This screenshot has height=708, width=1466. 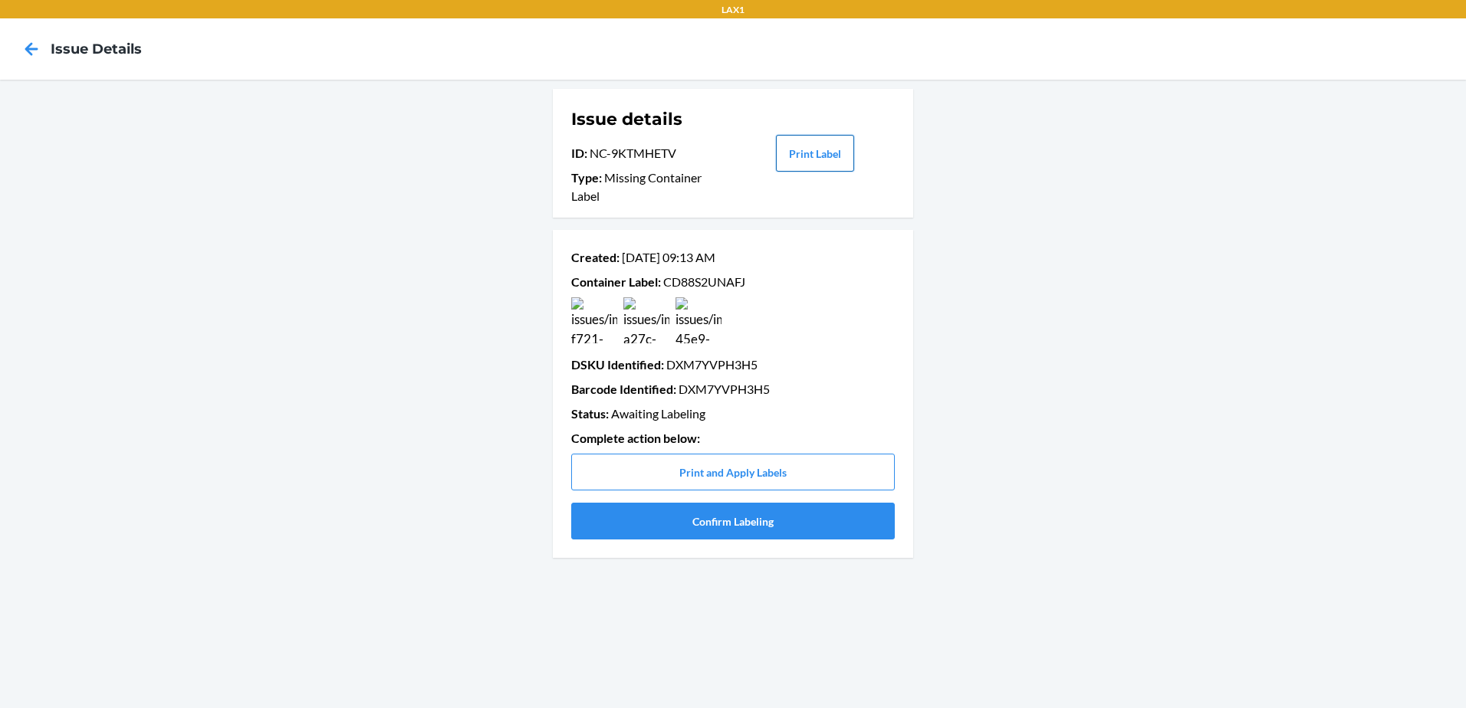 What do you see at coordinates (733, 521) in the screenshot?
I see `button: Confirm Labeling` at bounding box center [733, 521].